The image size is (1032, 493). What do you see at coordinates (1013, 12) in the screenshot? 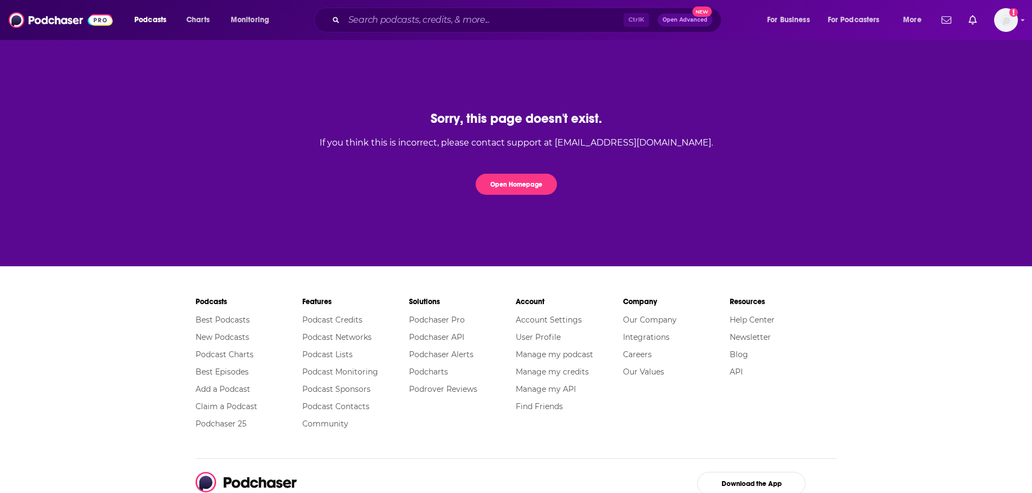
I see `svg: Add a profile image` at bounding box center [1013, 12].